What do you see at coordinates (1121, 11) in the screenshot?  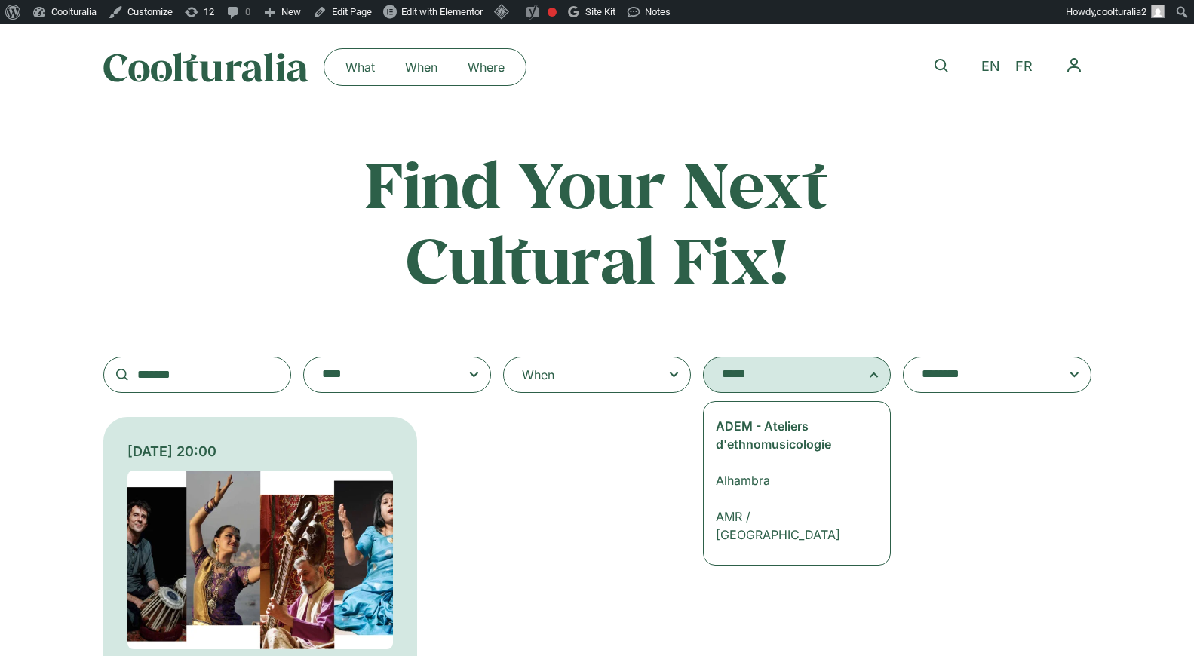 I see `span: coolturalia2` at bounding box center [1121, 11].